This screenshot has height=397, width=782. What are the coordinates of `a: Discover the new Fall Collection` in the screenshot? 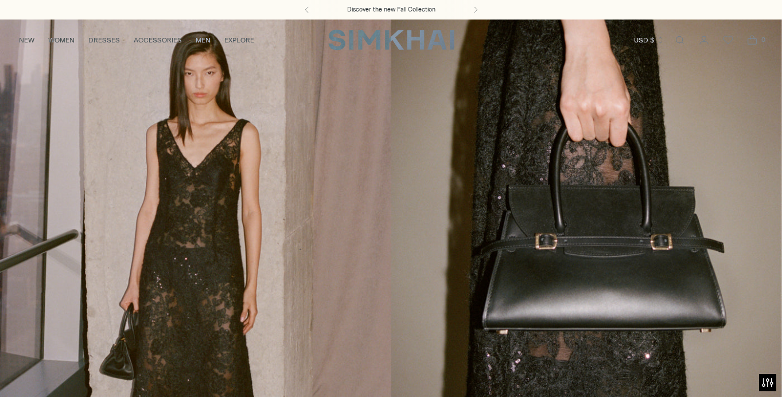 It's located at (391, 10).